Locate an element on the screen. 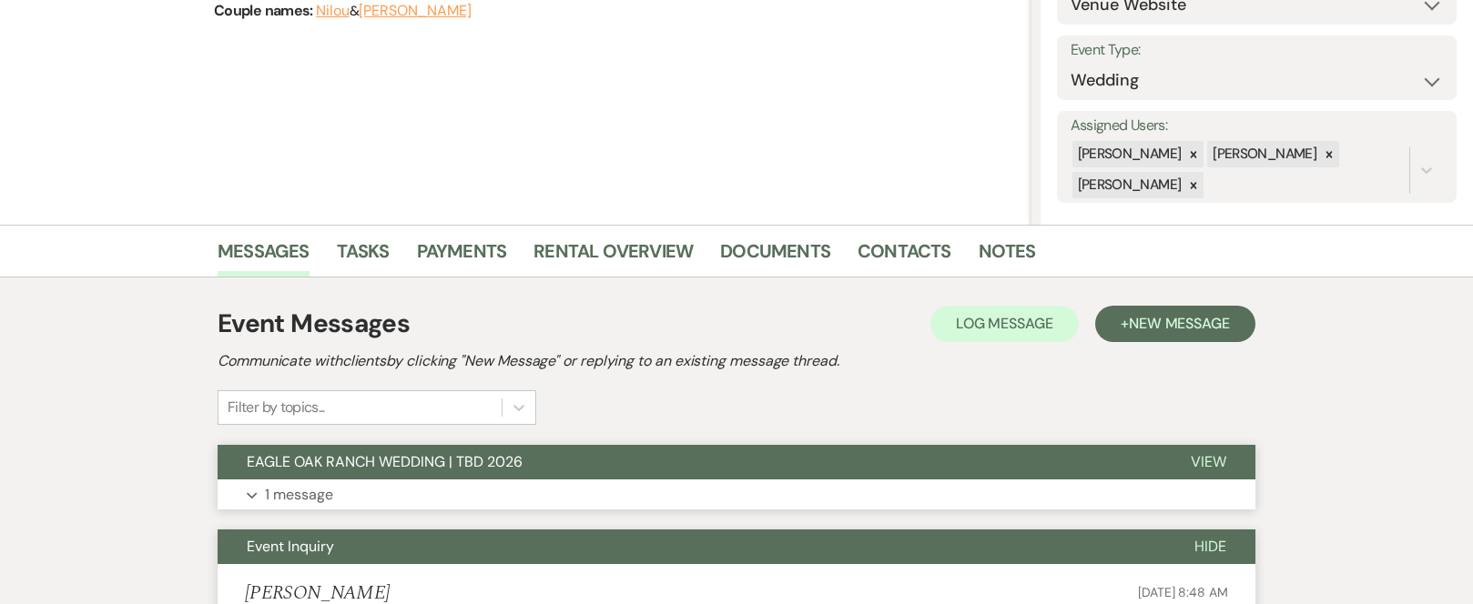  a: Tasks is located at coordinates (363, 257).